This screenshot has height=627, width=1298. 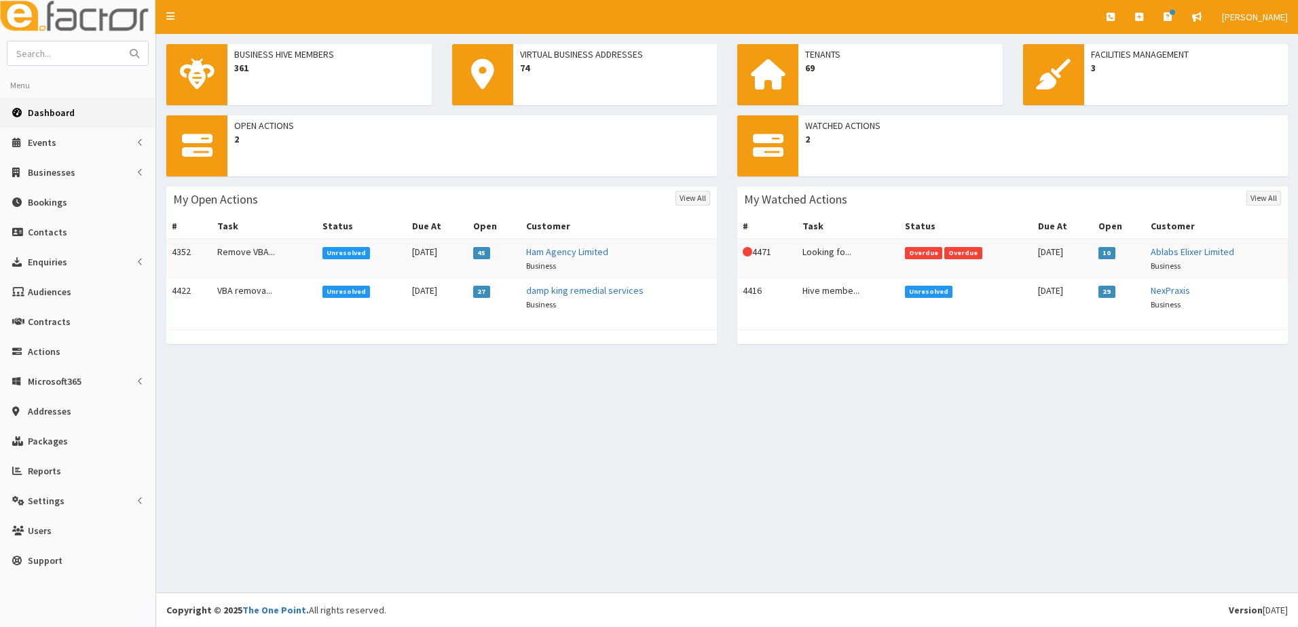 What do you see at coordinates (481, 253) in the screenshot?
I see `span: 45` at bounding box center [481, 253].